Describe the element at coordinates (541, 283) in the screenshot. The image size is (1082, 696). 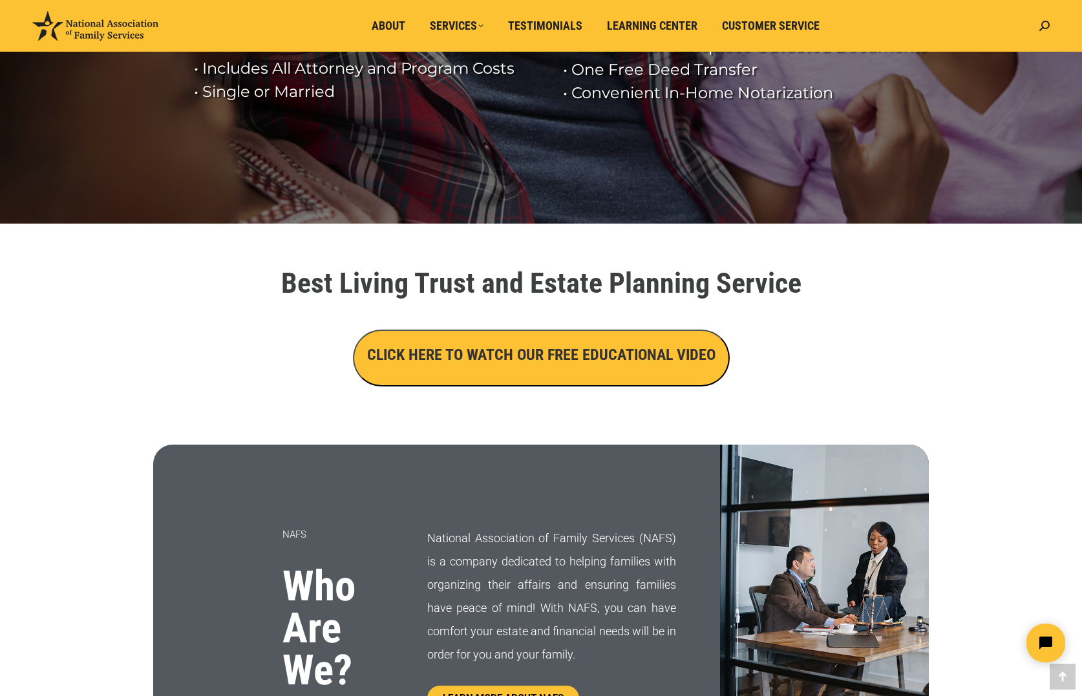
I see `h1: Best Living Trust and Estate Planning Service` at that location.